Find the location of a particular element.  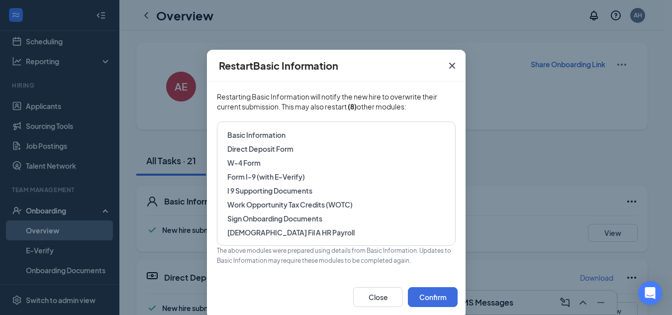

div: Open Intercom Messenger is located at coordinates (650, 293).